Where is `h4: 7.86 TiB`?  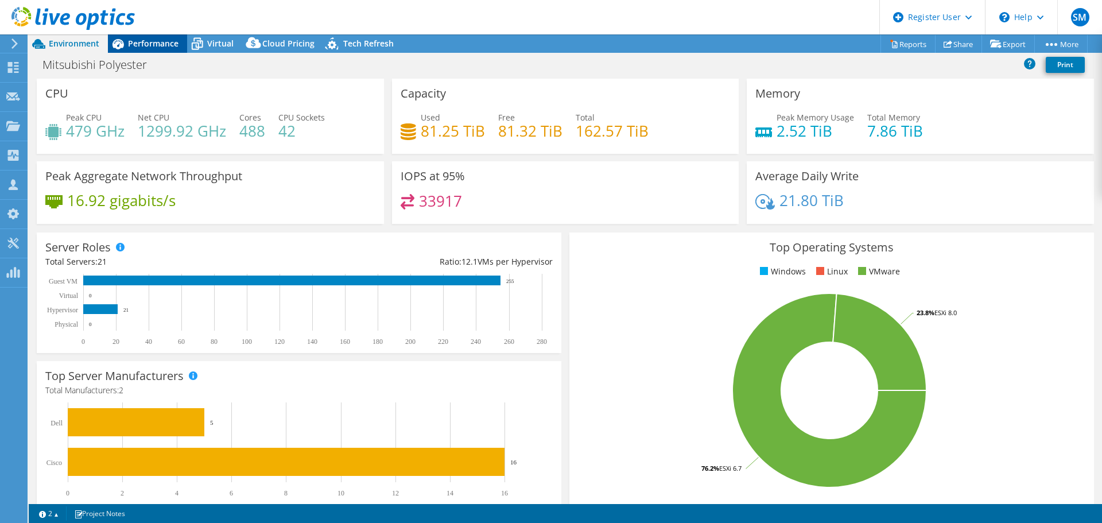 h4: 7.86 TiB is located at coordinates (895, 131).